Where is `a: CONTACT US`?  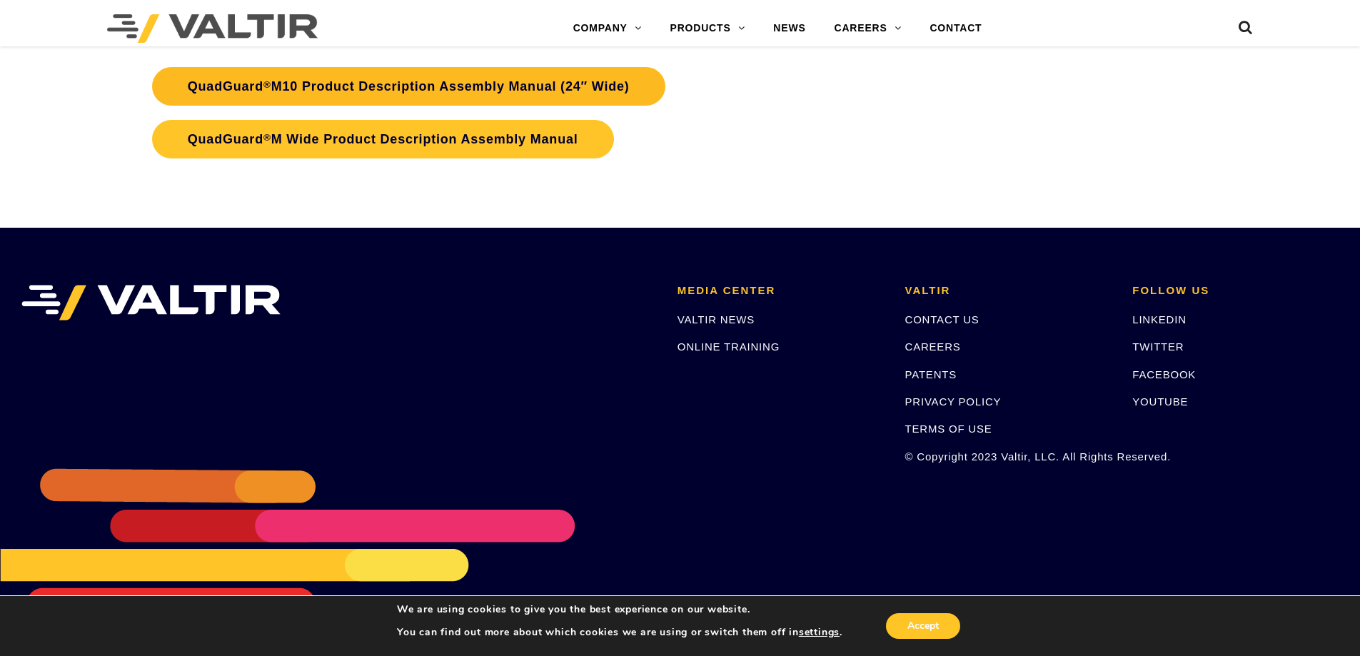 a: CONTACT US is located at coordinates (942, 319).